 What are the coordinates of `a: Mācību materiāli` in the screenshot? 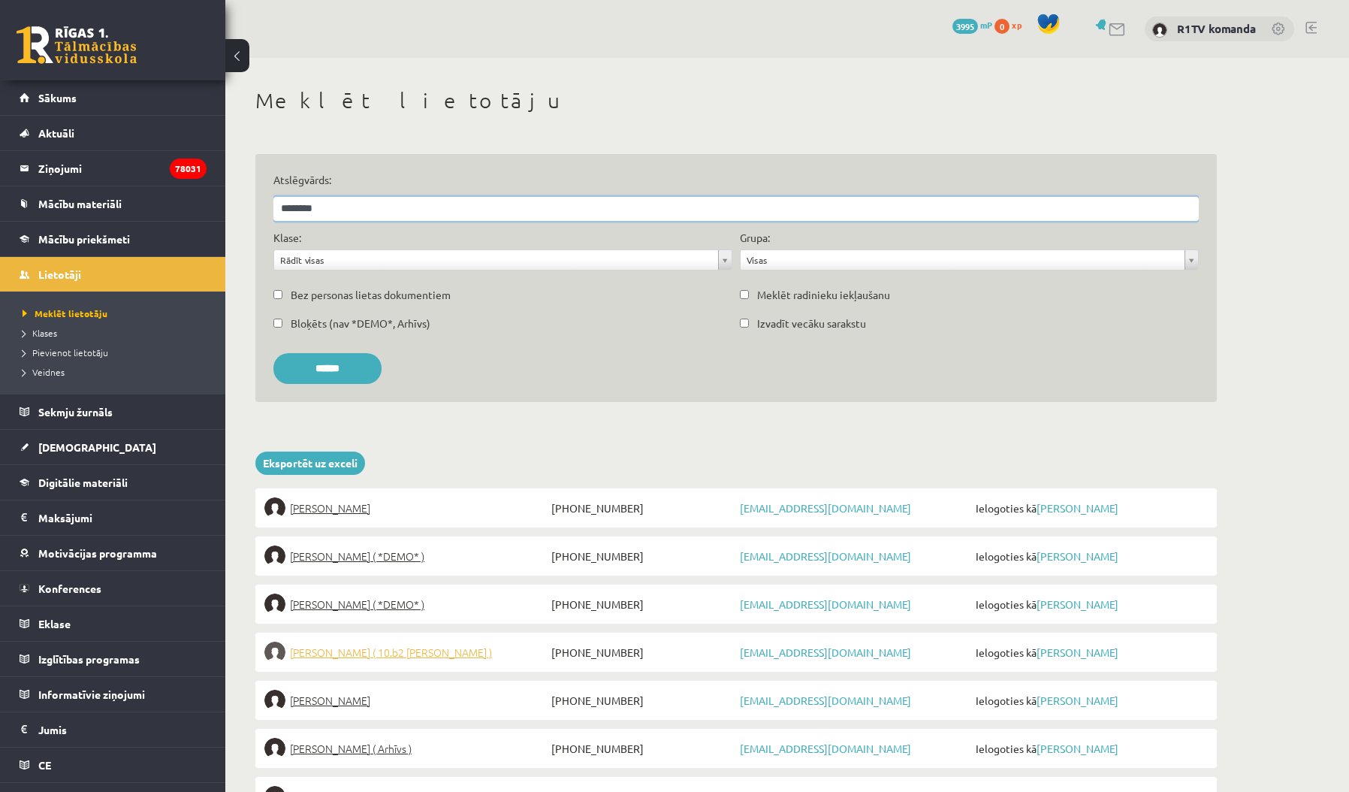 It's located at (113, 204).